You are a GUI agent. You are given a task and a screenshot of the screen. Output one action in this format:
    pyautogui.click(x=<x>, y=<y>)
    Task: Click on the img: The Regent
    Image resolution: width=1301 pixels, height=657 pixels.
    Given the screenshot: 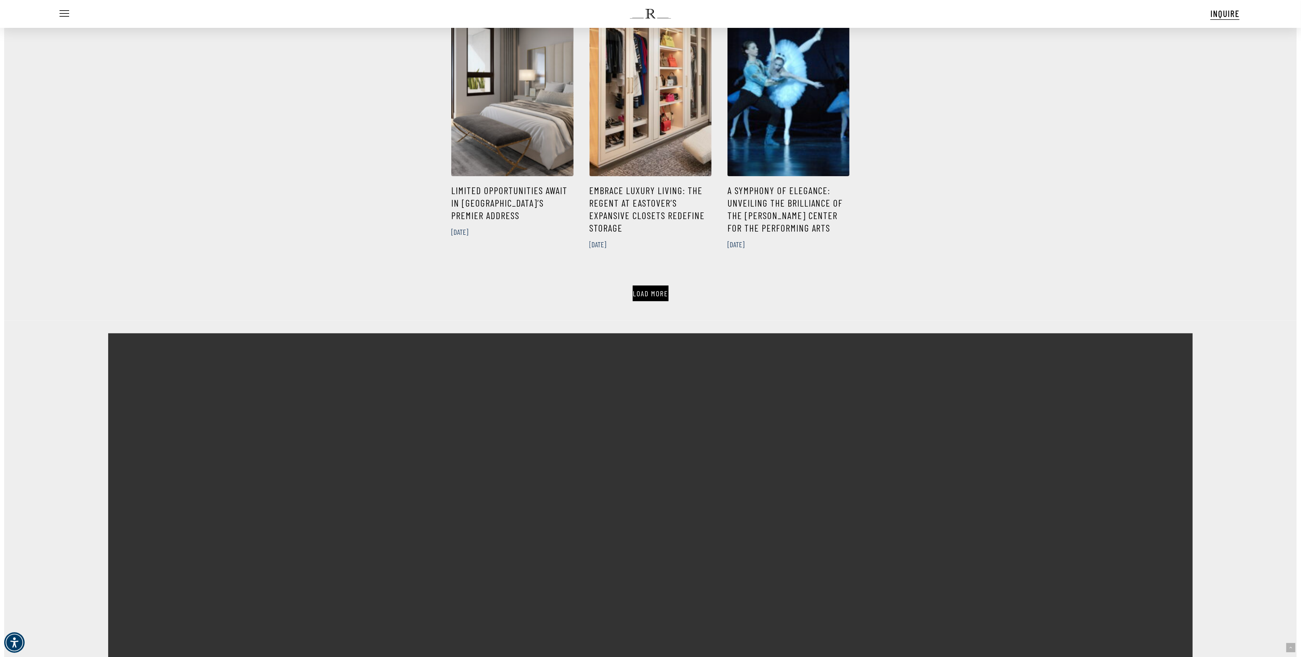 What is the action you would take?
    pyautogui.click(x=651, y=14)
    